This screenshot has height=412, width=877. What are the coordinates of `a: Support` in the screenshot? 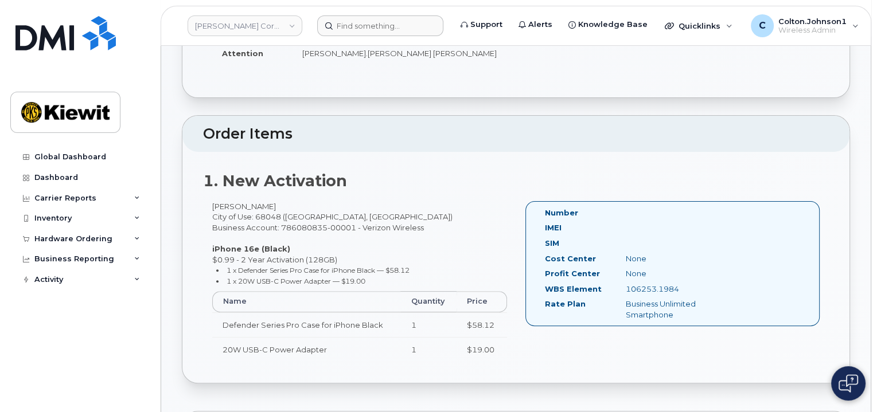 It's located at (481, 25).